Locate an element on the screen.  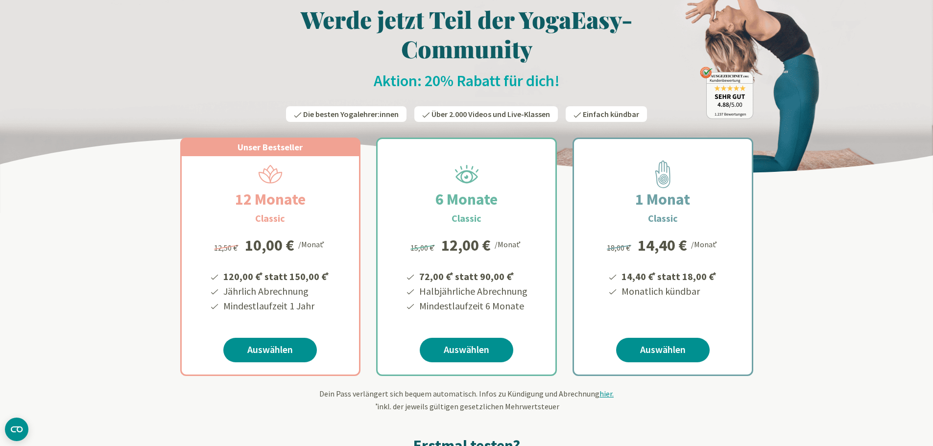
h2: 1 Monat is located at coordinates (663, 199).